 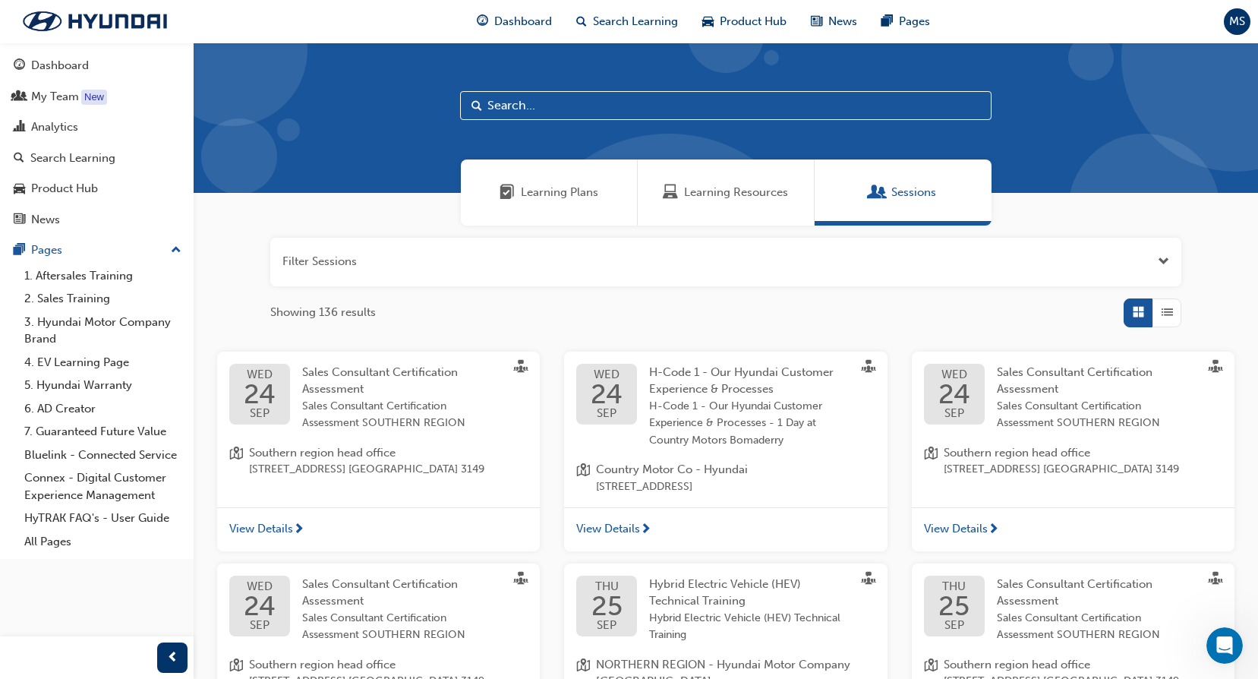 What do you see at coordinates (514, 21) in the screenshot?
I see `a: guage-iconDashboard` at bounding box center [514, 21].